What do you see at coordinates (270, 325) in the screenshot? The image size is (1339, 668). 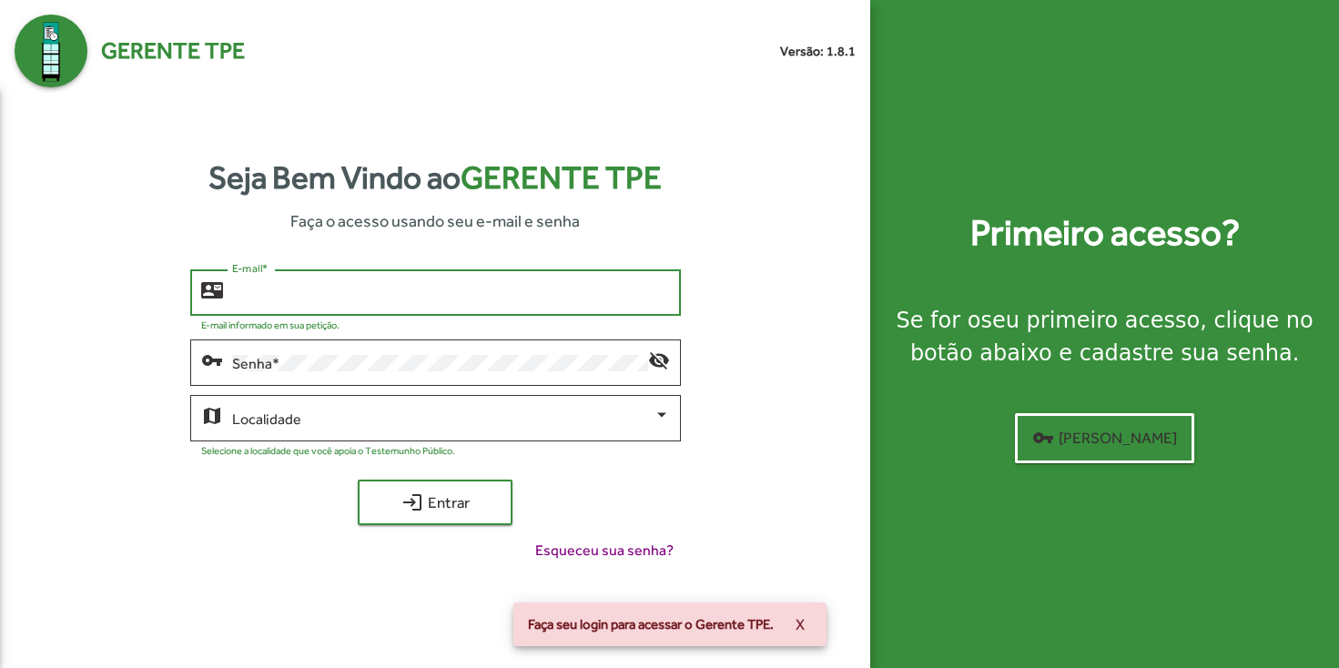 I see `mat-hint: E-mail informado em sua petição.` at bounding box center [270, 325].